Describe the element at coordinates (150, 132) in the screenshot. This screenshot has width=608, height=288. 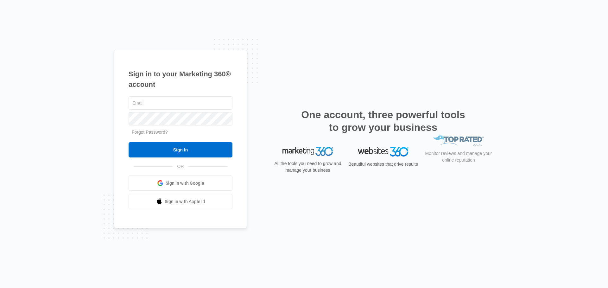
I see `a: Forgot Password?` at that location.